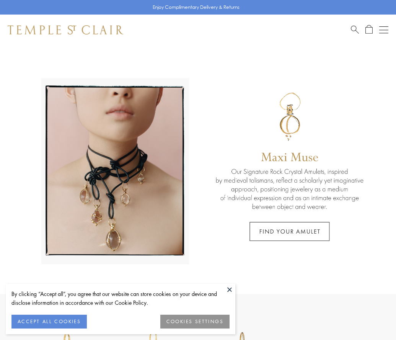  I want to click on a: Search, so click(355, 29).